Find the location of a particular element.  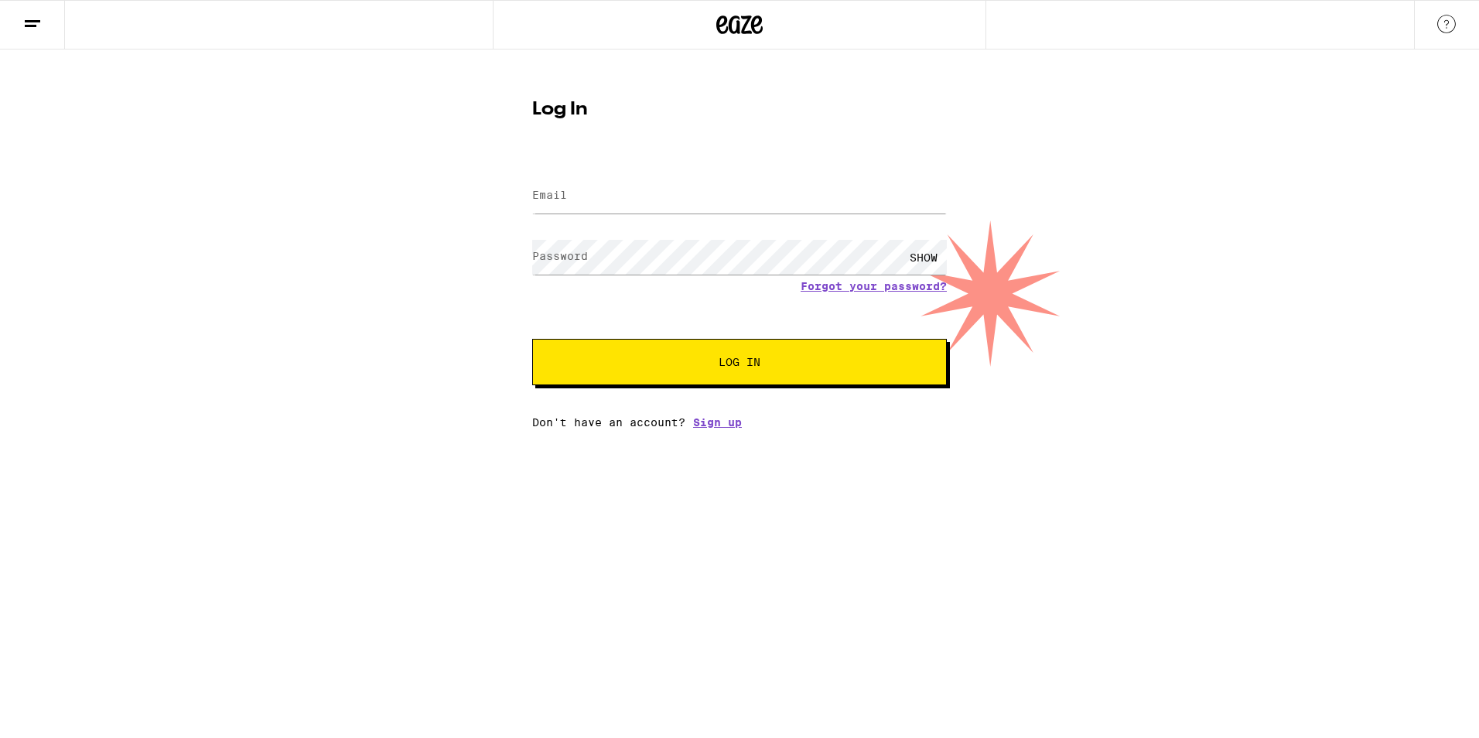

label: Email is located at coordinates (549, 195).